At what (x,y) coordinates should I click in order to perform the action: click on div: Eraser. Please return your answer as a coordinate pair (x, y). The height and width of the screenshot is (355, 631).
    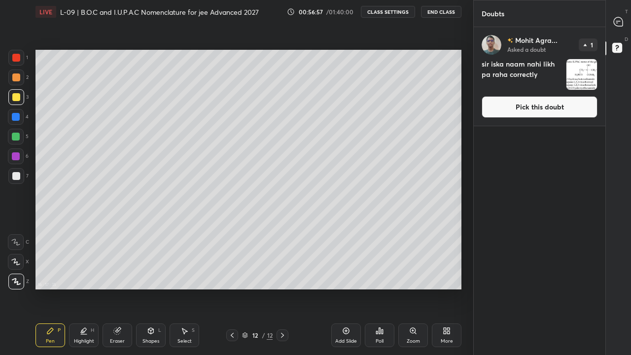
    Looking at the image, I should click on (117, 341).